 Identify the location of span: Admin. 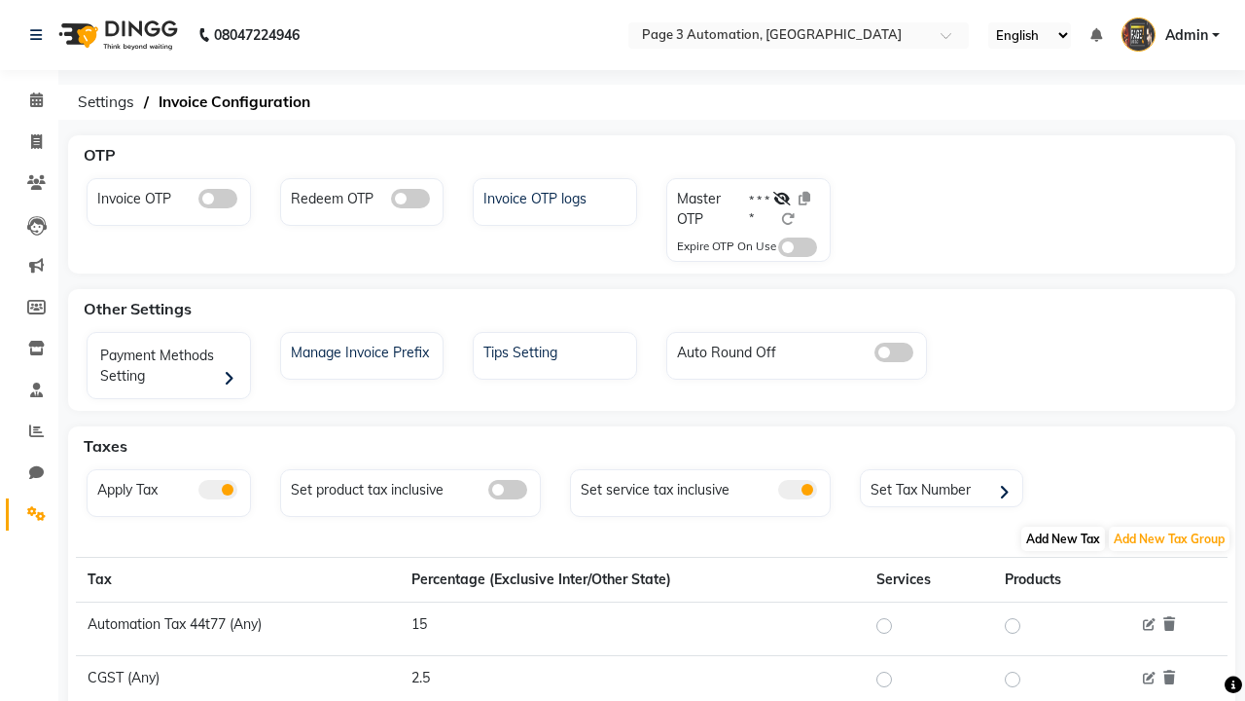
(1187, 35).